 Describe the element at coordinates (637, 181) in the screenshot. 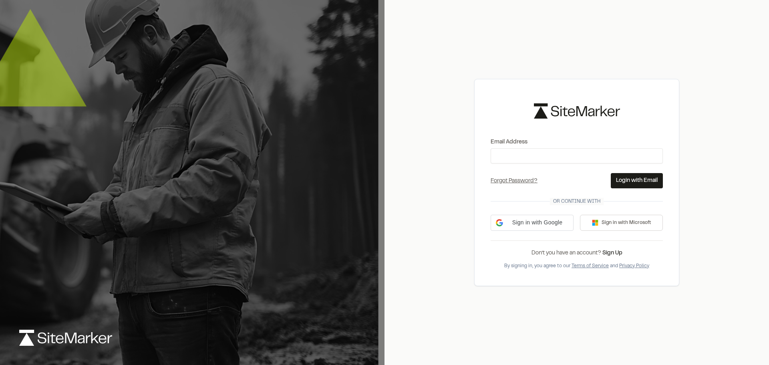

I see `button: Login with Email` at that location.